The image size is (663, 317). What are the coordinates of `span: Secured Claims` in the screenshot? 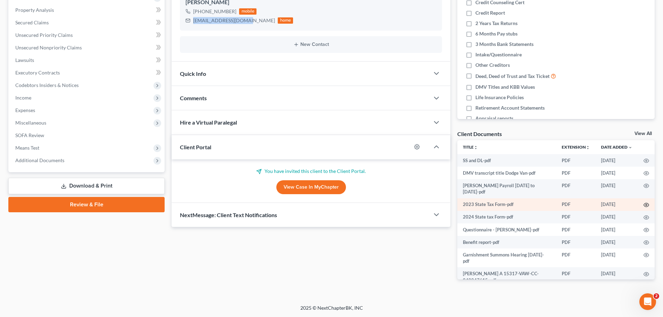 It's located at (32, 22).